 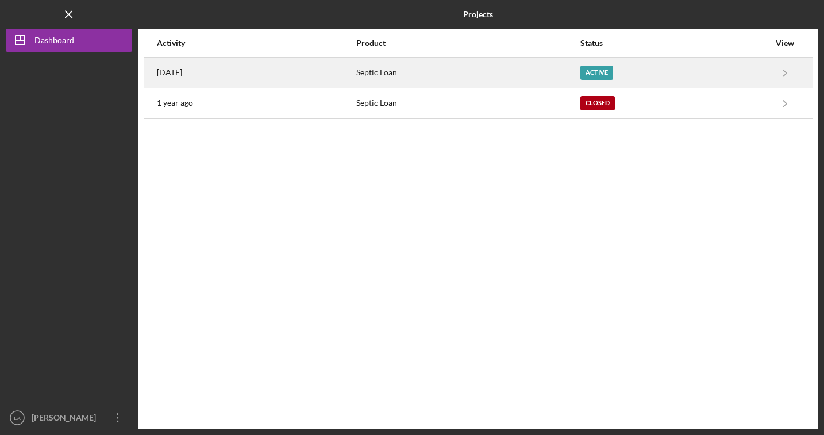 What do you see at coordinates (478, 14) in the screenshot?
I see `b: Projects` at bounding box center [478, 14].